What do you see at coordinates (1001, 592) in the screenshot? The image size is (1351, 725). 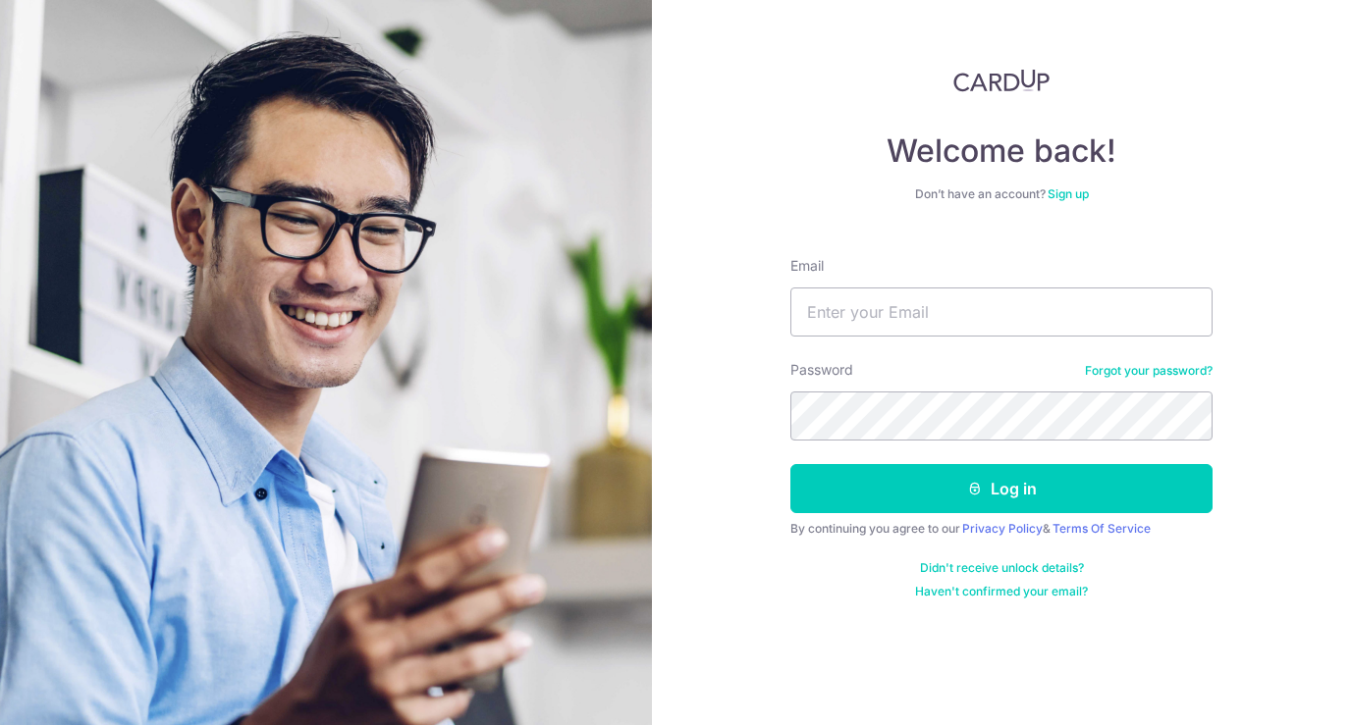 I see `a: Haven't confirmed your email?` at bounding box center [1001, 592].